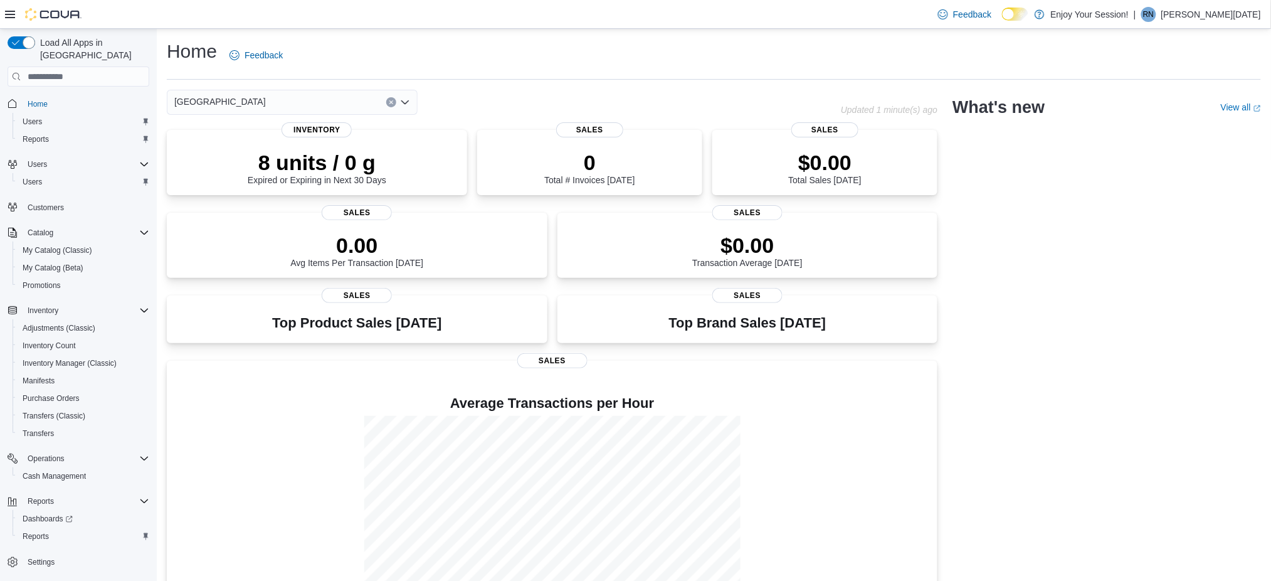  I want to click on span: Settings, so click(86, 561).